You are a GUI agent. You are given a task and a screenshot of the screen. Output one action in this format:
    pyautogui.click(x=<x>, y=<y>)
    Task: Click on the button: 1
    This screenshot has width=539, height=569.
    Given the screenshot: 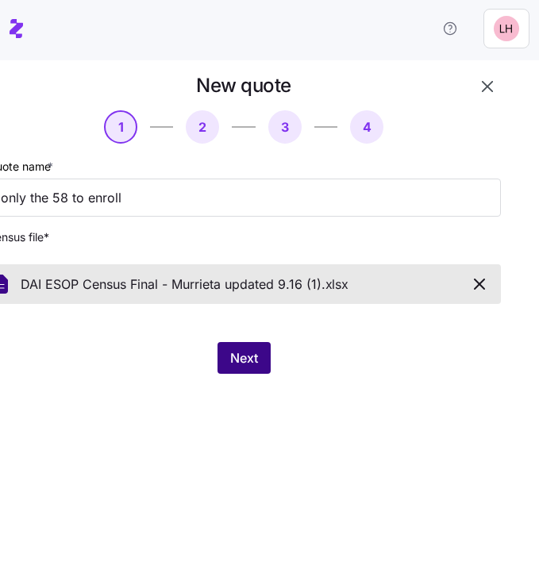 What is the action you would take?
    pyautogui.click(x=121, y=127)
    